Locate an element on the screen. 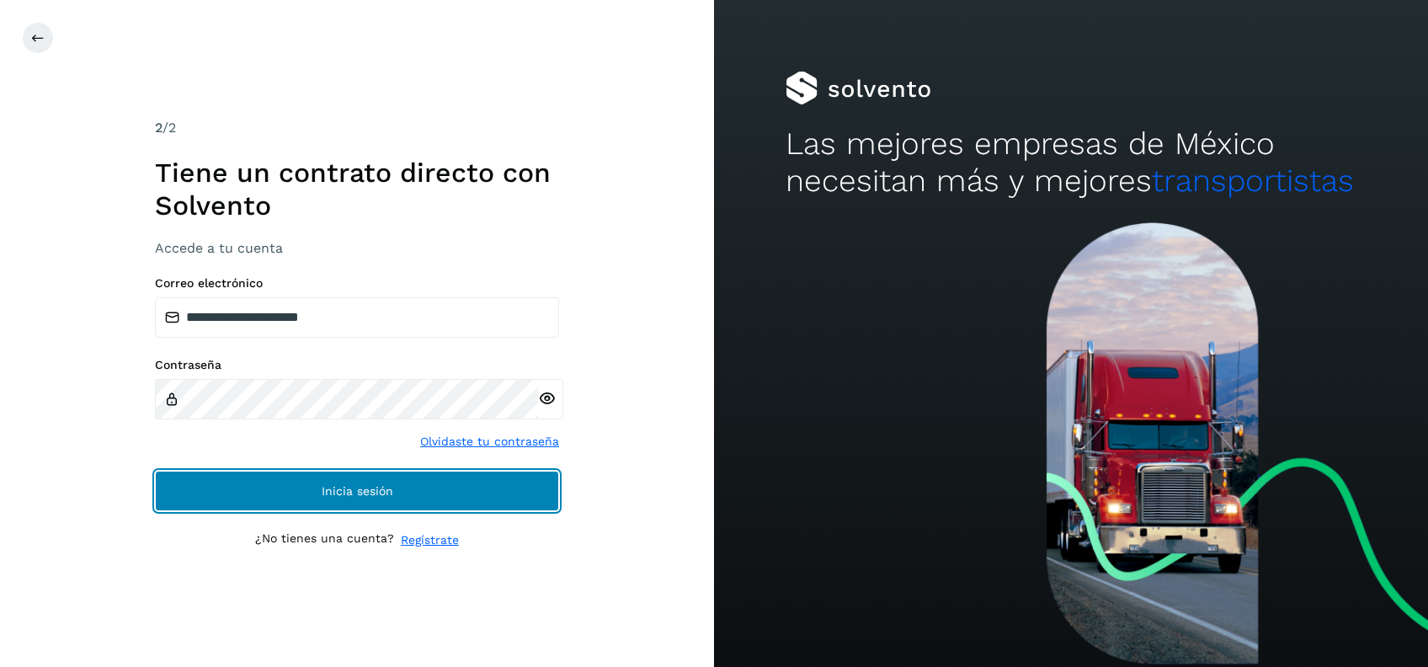  h2: Las mejores empresas de México necesitan más y mejores is located at coordinates (1071, 163).